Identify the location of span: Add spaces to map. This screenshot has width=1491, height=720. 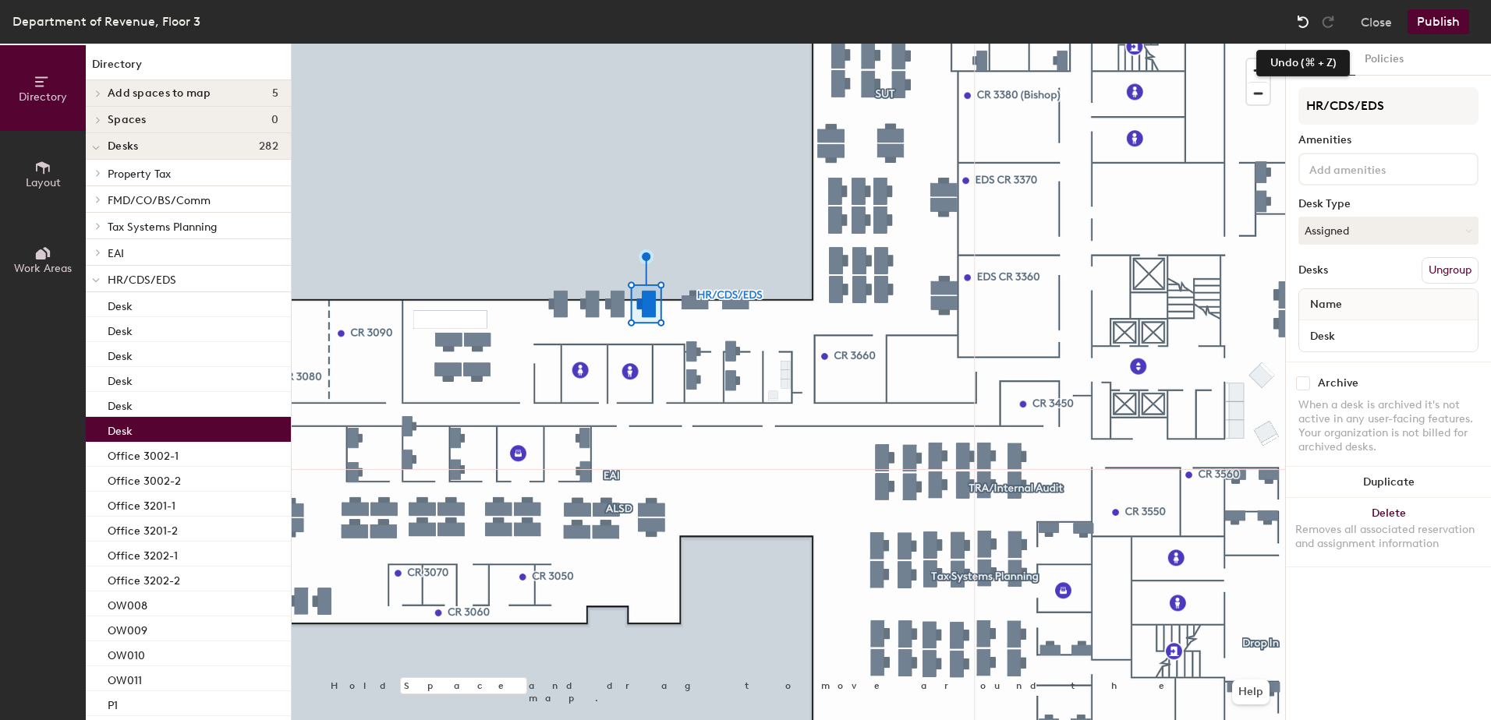
(159, 94).